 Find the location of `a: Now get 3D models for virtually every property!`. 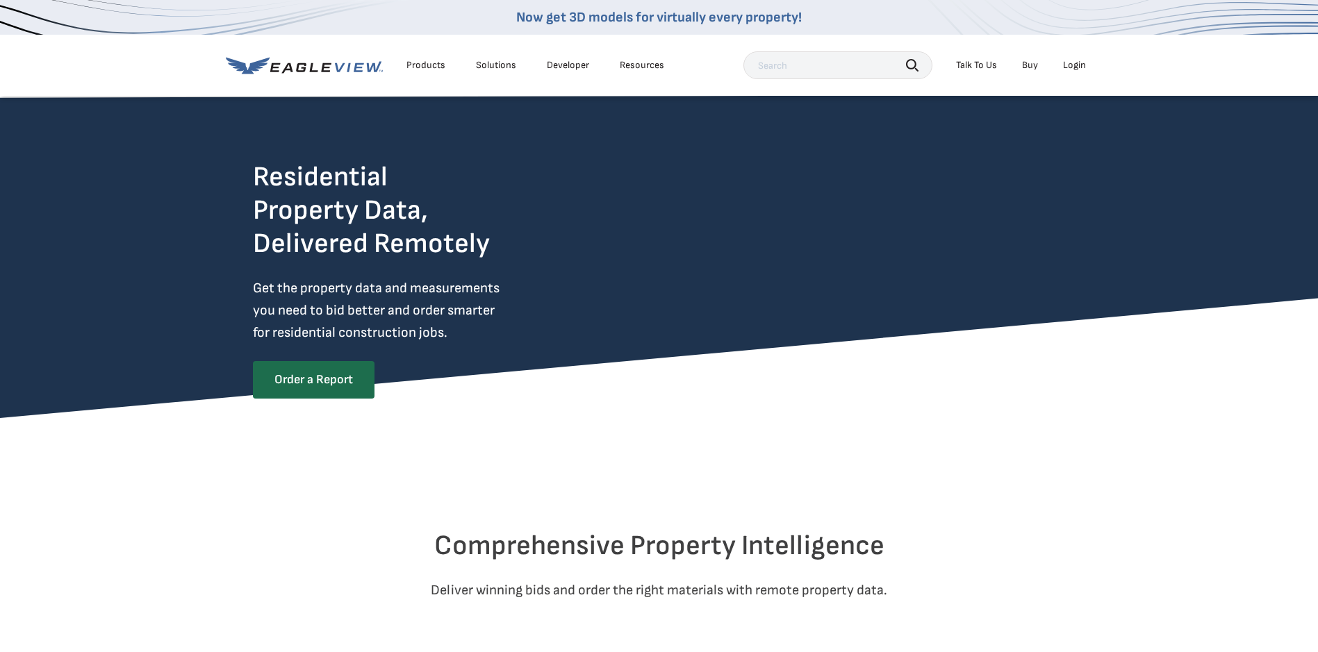

a: Now get 3D models for virtually every property! is located at coordinates (659, 17).